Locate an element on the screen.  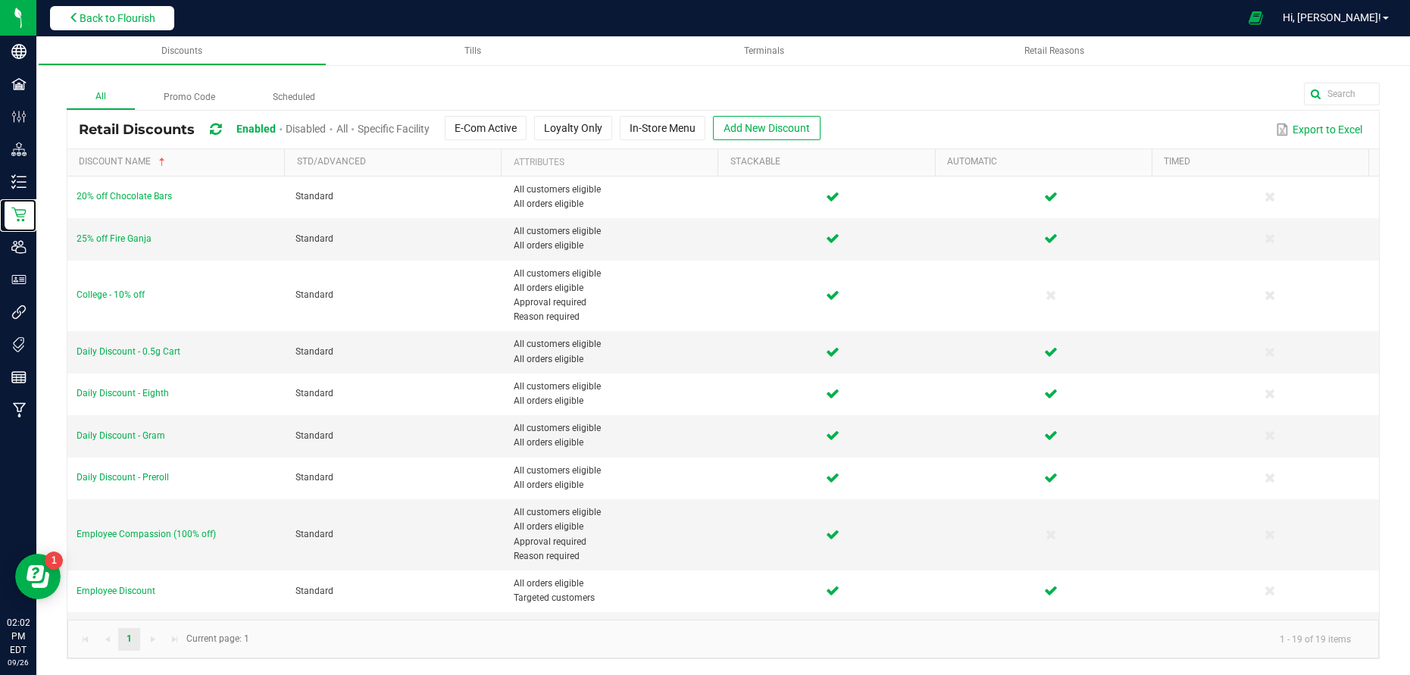
inline-svg: Users is located at coordinates (19, 247).